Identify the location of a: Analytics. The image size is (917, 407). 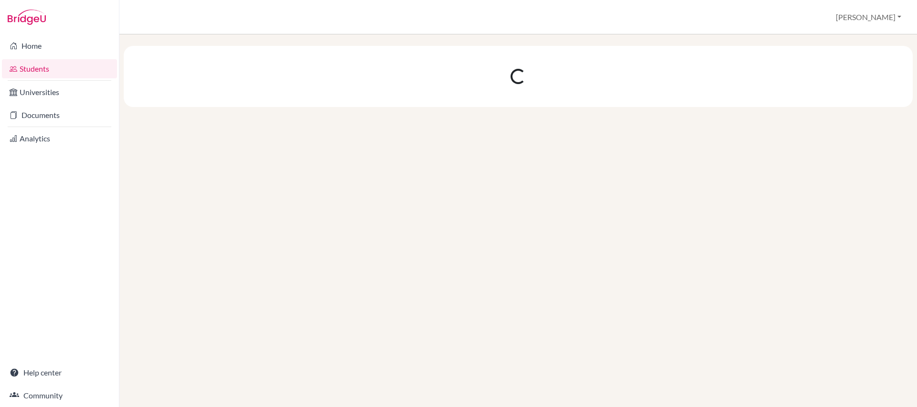
(59, 139).